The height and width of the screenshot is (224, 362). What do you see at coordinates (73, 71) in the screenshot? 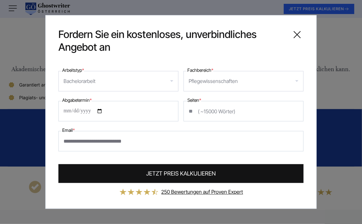
I see `label: Arbeitstyp` at bounding box center [73, 71].